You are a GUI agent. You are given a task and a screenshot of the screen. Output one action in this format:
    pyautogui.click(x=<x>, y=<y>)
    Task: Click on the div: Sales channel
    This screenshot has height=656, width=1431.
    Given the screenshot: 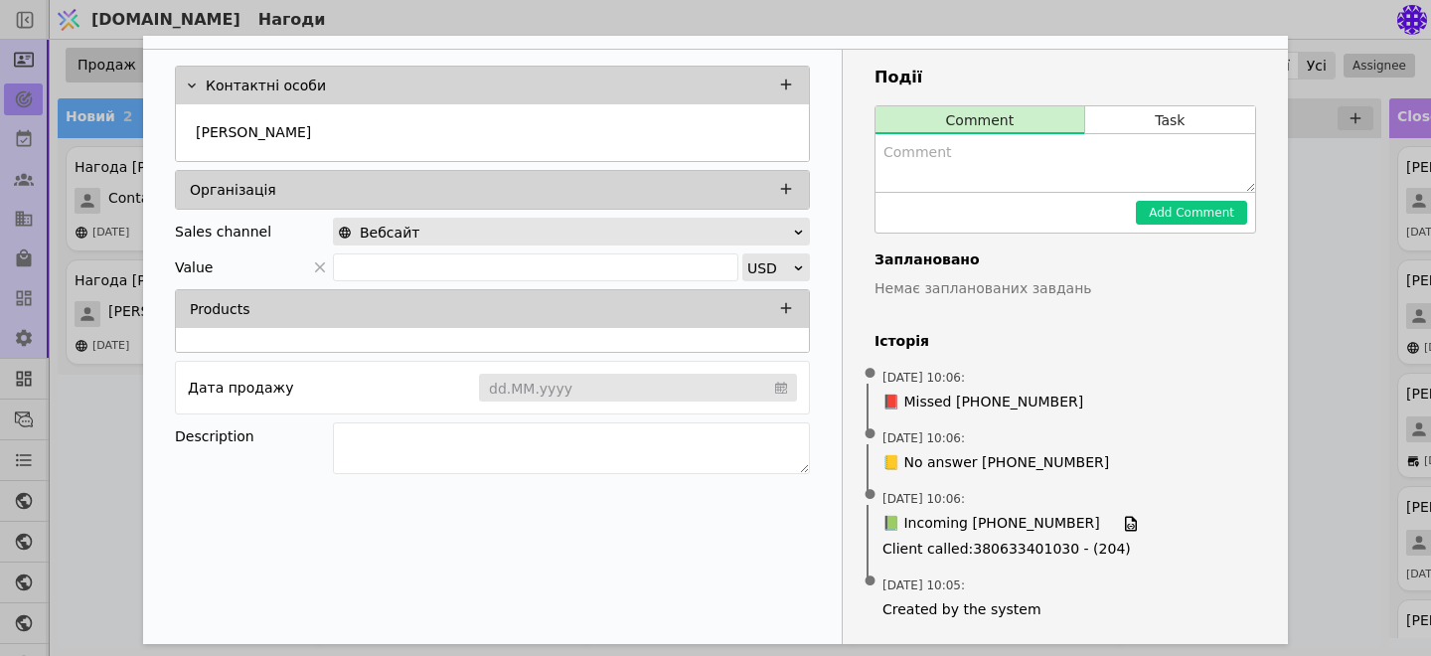 What is the action you would take?
    pyautogui.click(x=223, y=232)
    